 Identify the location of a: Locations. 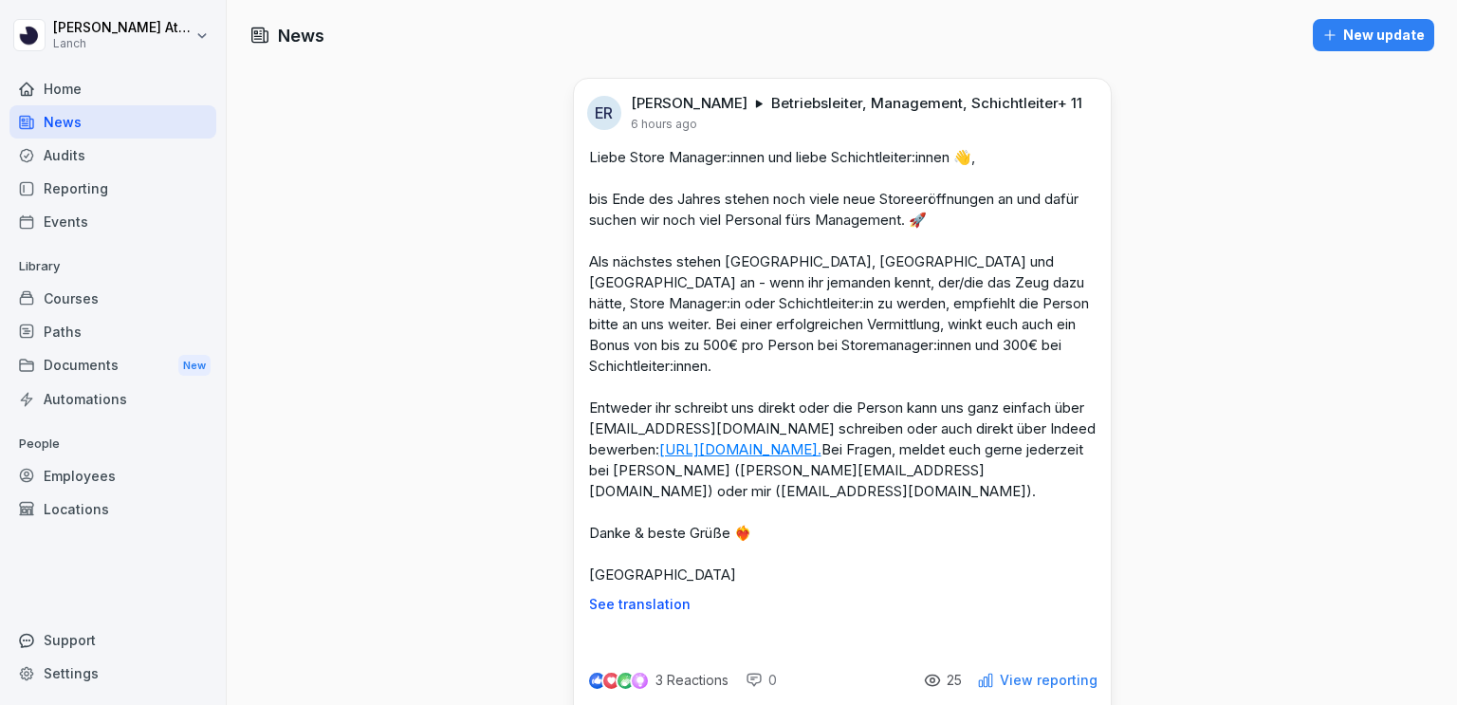
(113, 508).